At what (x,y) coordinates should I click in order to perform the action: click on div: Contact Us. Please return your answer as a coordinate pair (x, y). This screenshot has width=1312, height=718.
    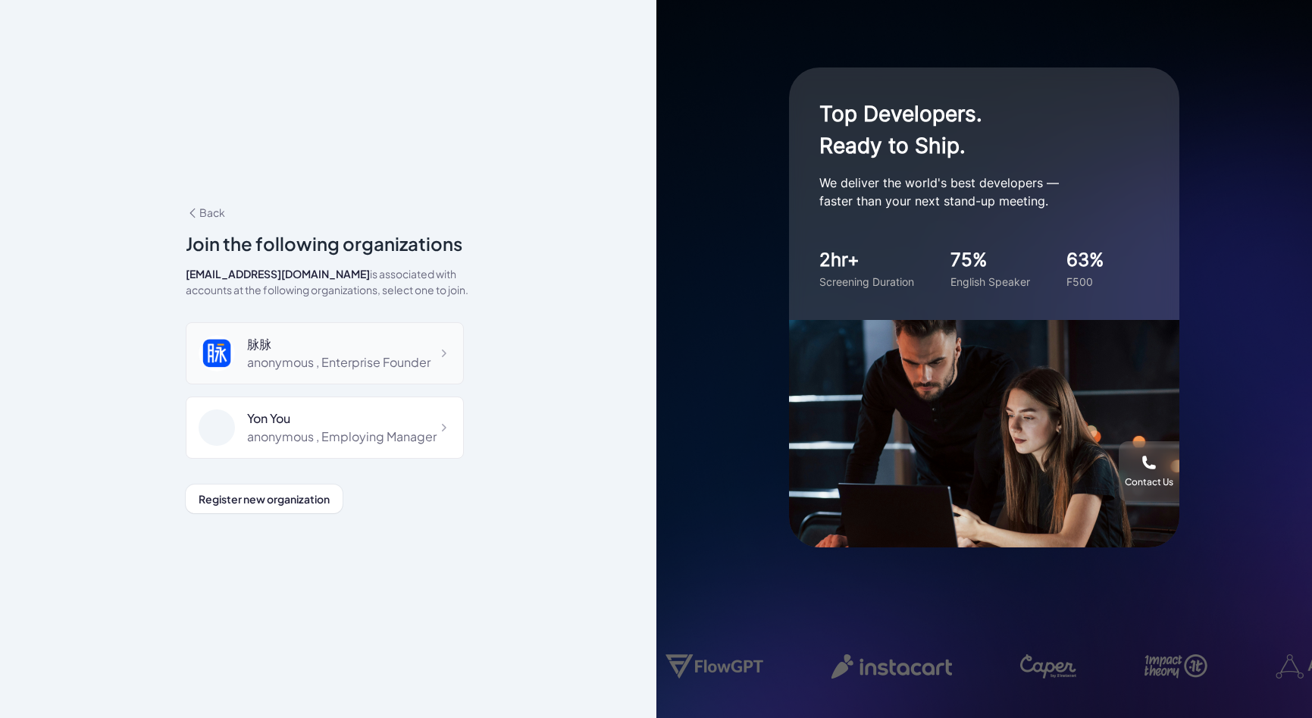
    Looking at the image, I should click on (1149, 482).